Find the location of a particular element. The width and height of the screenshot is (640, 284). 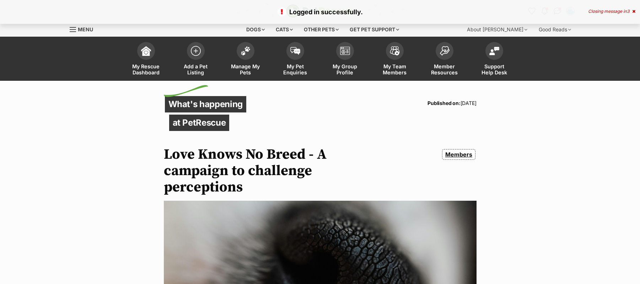

span: My Group Profile is located at coordinates (345, 69).